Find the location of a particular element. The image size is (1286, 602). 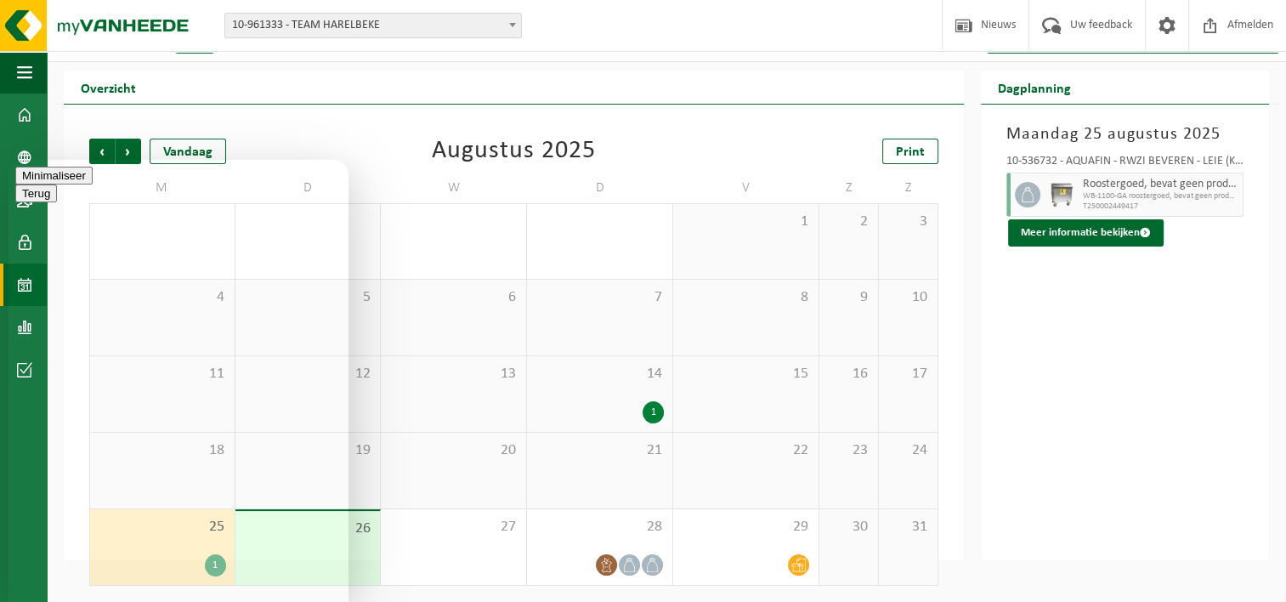

h2: Overzicht is located at coordinates (108, 87).